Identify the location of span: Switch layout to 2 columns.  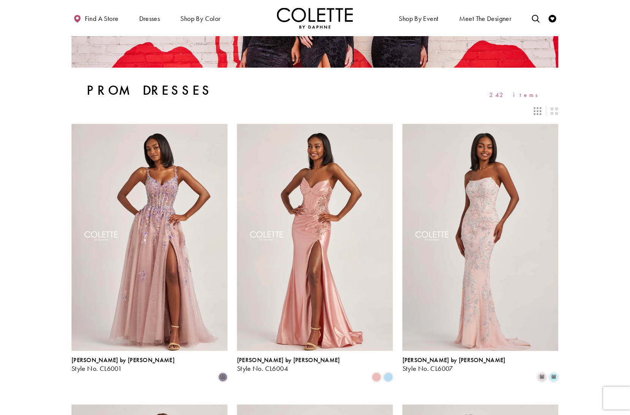
(555, 111).